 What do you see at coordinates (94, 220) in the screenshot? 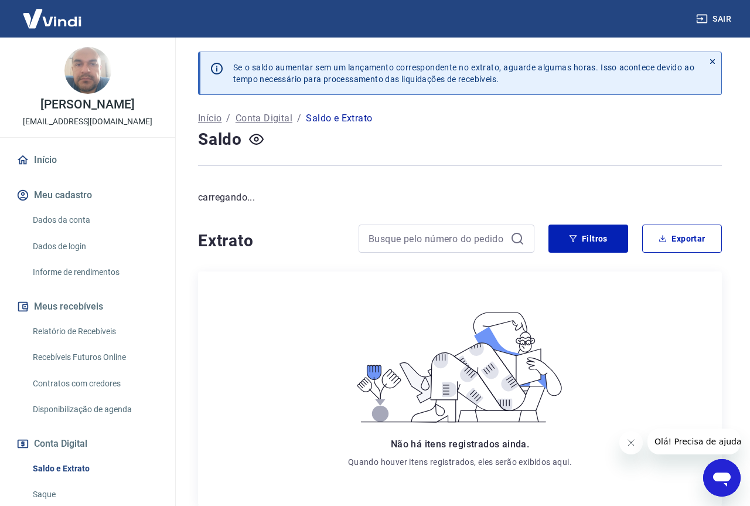
I see `a: Dados da conta` at bounding box center [94, 220].